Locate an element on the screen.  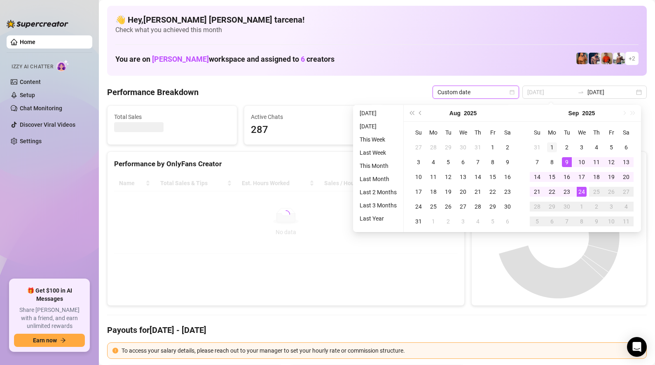
td: 2025-09-06 is located at coordinates (507, 221).